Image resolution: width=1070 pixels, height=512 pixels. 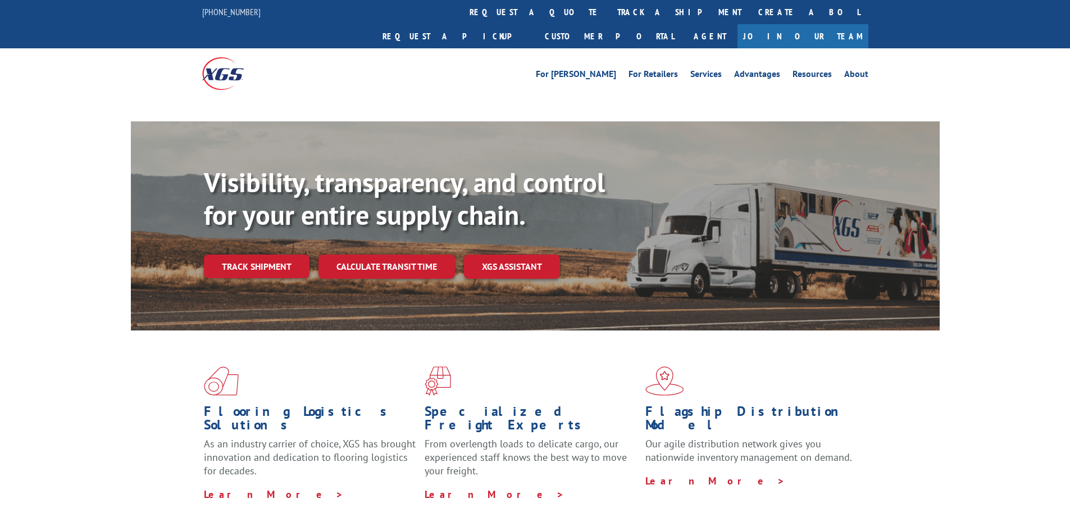 I want to click on b: Visibility, transparency, and control for your entire supply chain., so click(x=404, y=198).